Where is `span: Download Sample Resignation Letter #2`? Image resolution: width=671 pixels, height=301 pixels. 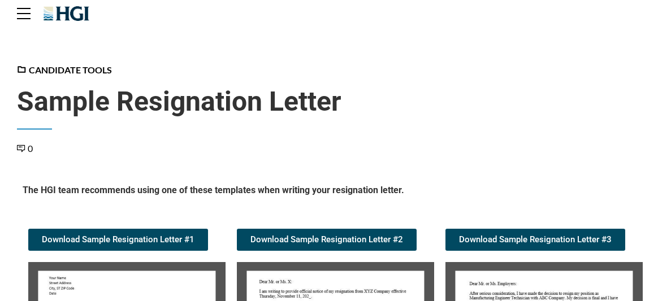
span: Download Sample Resignation Letter #2 is located at coordinates (327, 240).